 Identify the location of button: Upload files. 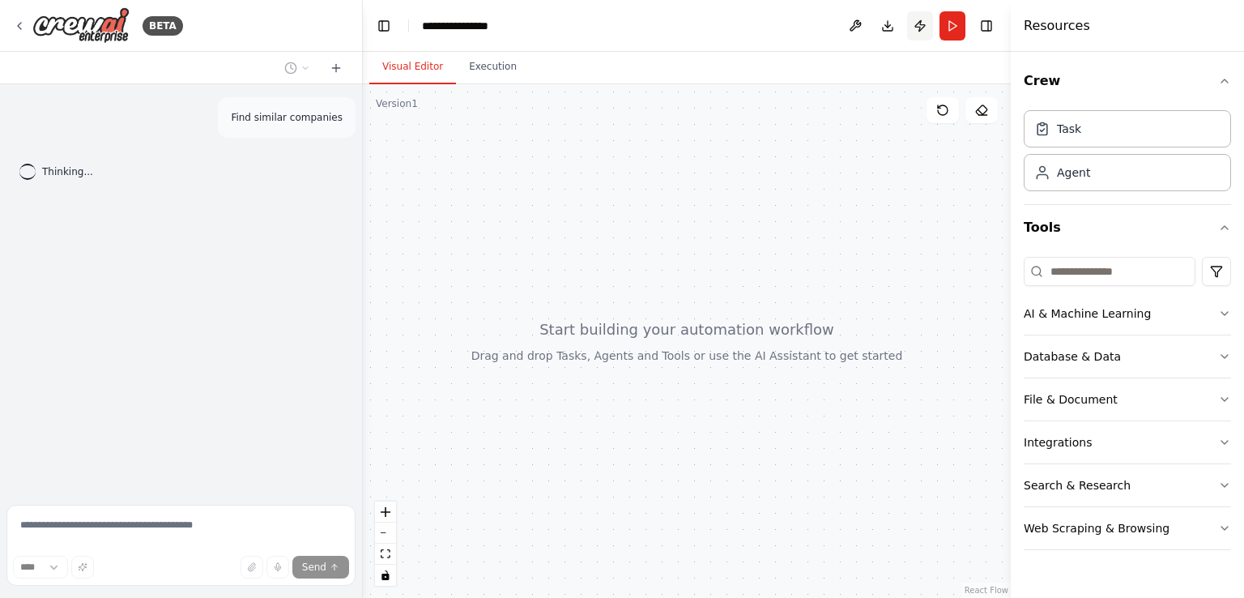
(252, 567).